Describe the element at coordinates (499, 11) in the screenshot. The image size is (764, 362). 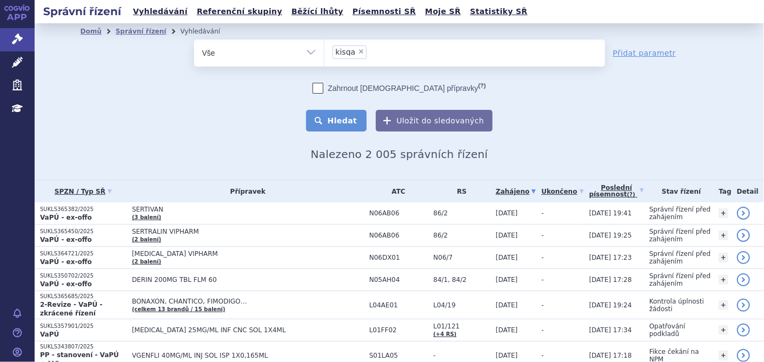
I see `a: Statistiky SŘ` at that location.